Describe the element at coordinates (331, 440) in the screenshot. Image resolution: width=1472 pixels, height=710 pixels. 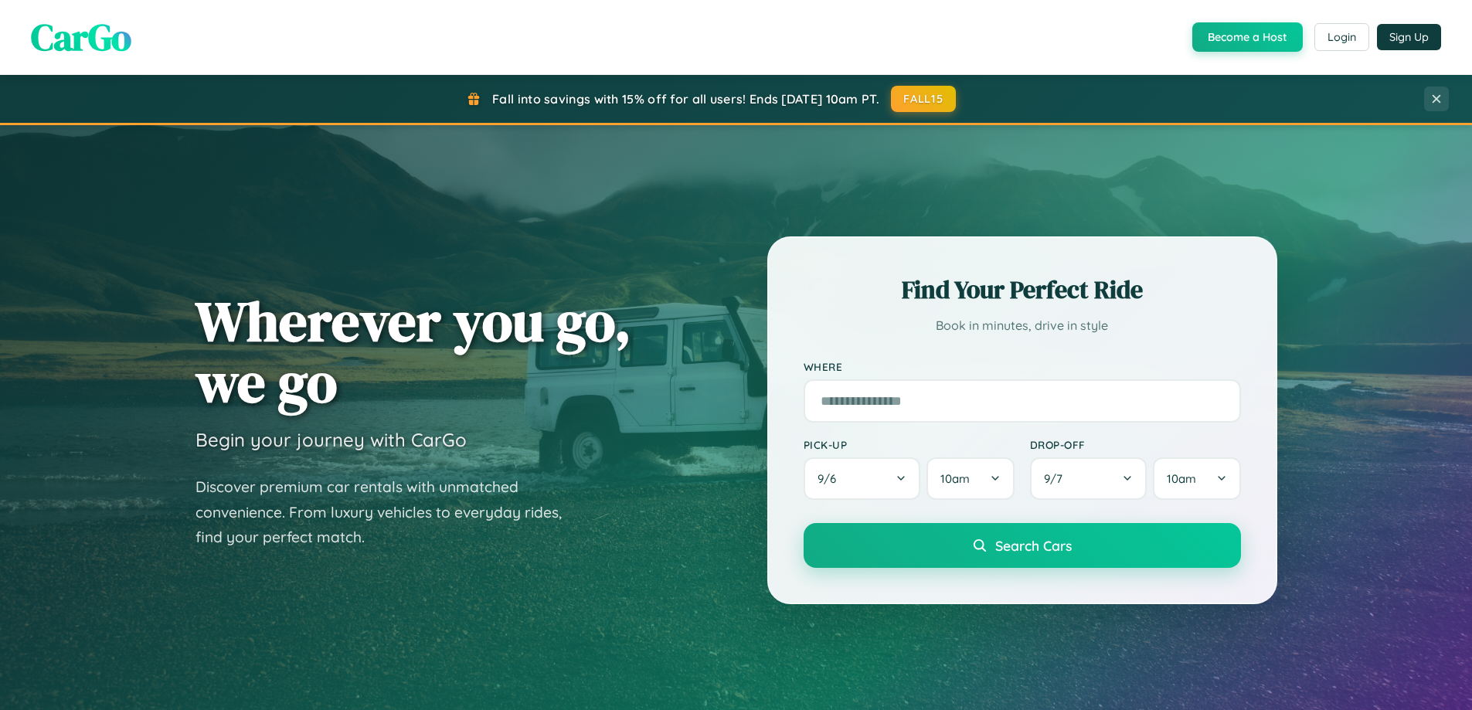
I see `h3: Begin your journey with CarGo` at that location.